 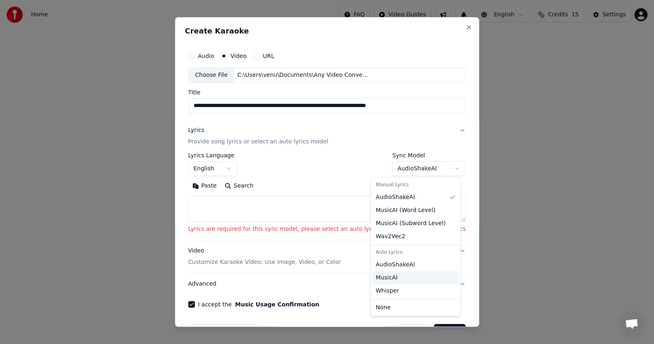 What do you see at coordinates (383, 308) in the screenshot?
I see `span: None` at bounding box center [383, 308].